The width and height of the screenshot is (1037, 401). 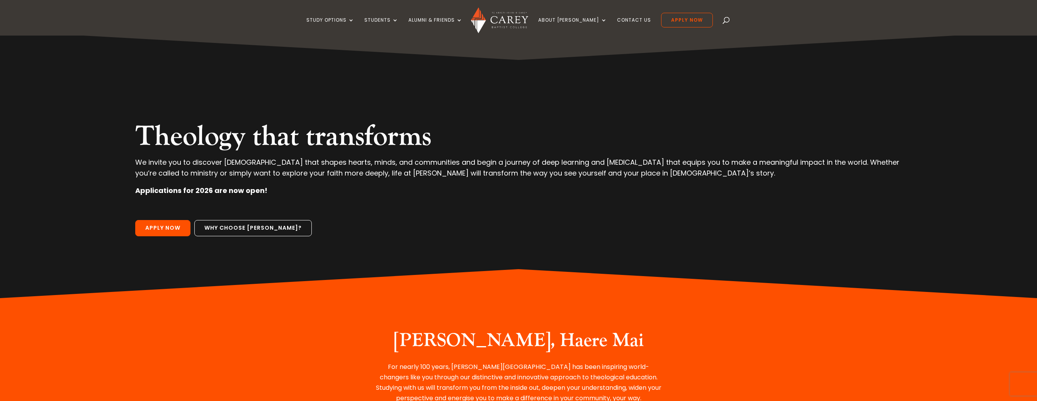 I want to click on a: Alumni & Friends, so click(x=436, y=26).